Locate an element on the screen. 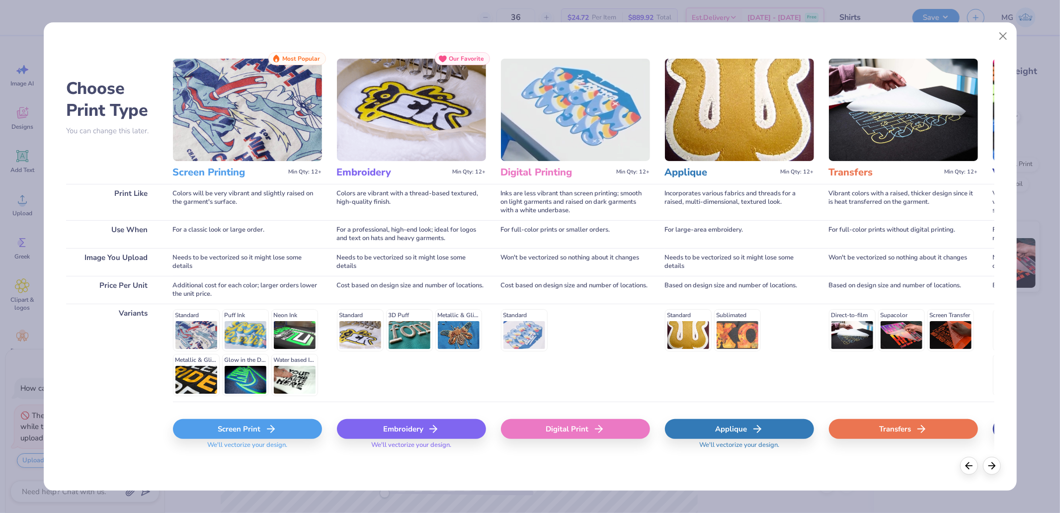  div: Additional cost for each color; larger orders lower the unit price. is located at coordinates (248, 290).